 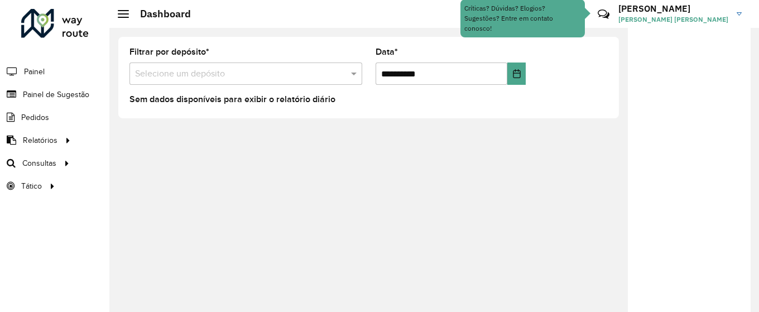 I want to click on span: Tático, so click(x=31, y=186).